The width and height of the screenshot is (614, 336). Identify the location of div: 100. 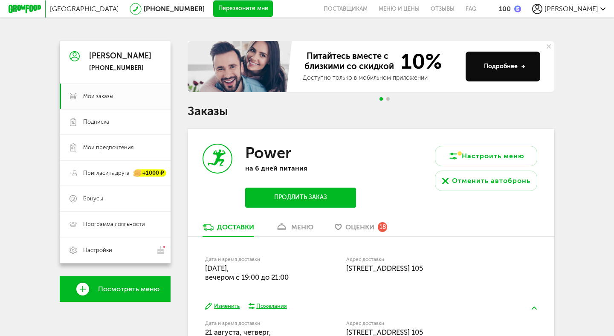
(505, 9).